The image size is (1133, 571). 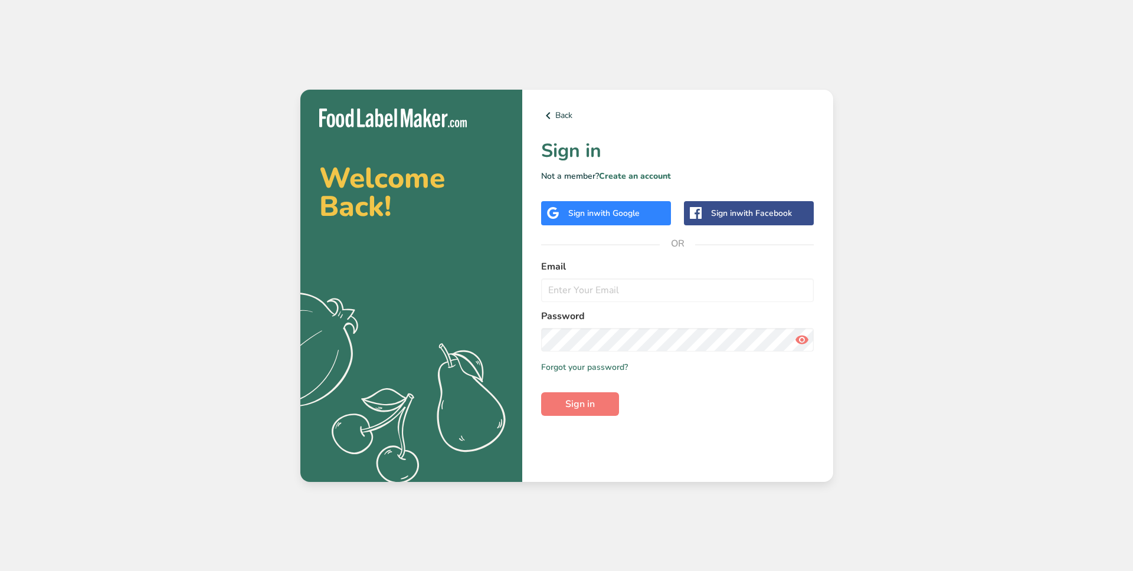 What do you see at coordinates (393, 118) in the screenshot?
I see `img: Food Label Maker` at bounding box center [393, 118].